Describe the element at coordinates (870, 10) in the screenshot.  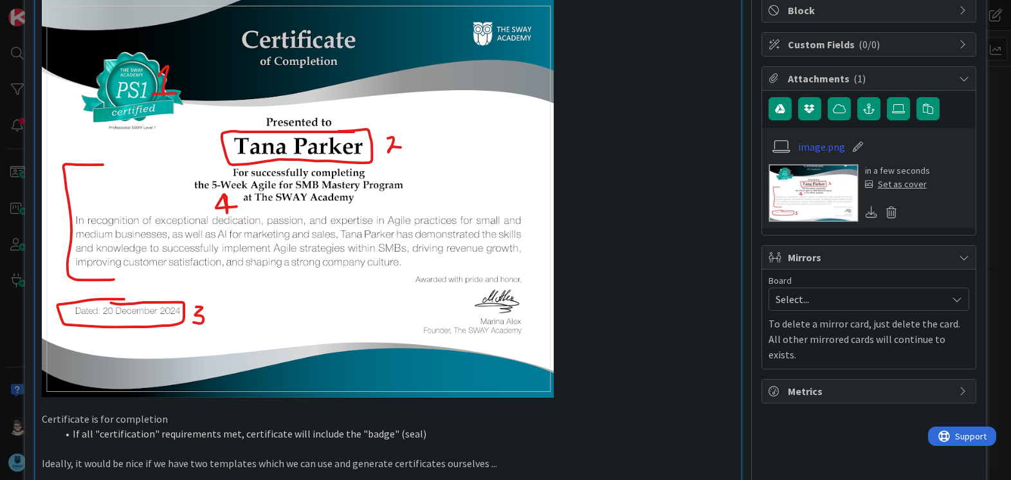
I see `span: Block` at that location.